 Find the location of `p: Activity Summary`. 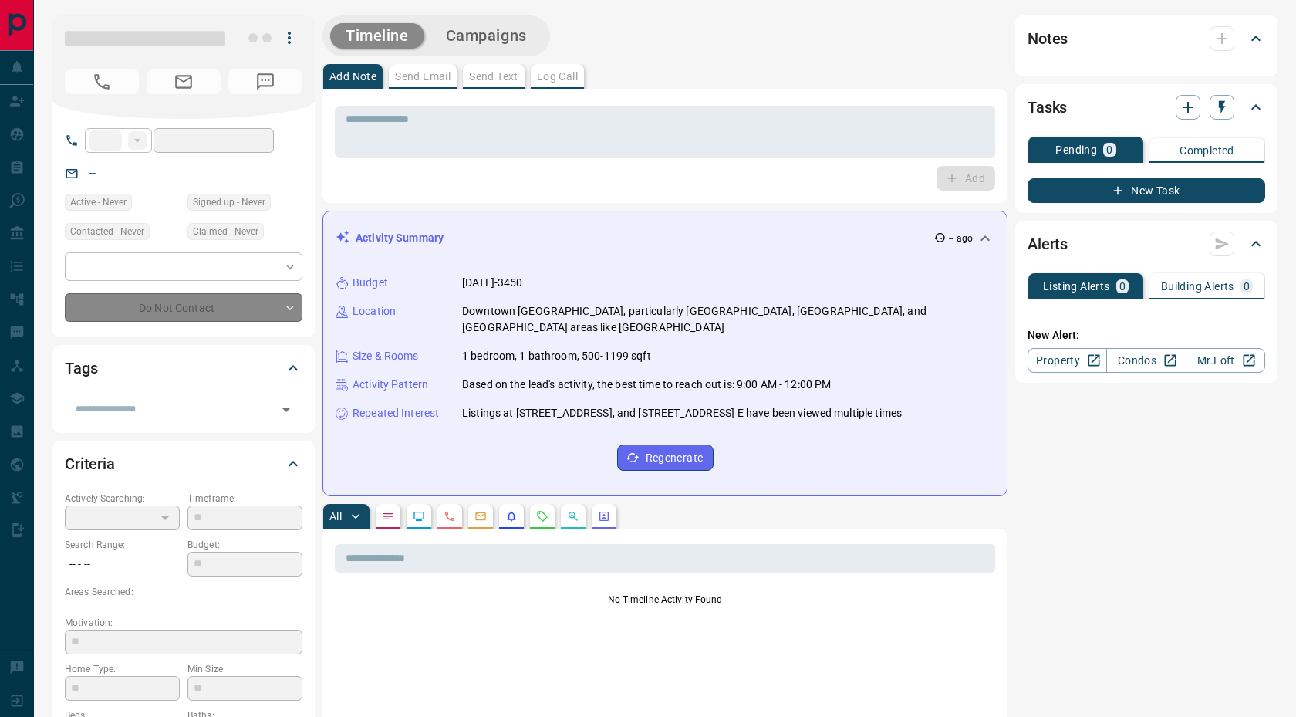

p: Activity Summary is located at coordinates (400, 238).